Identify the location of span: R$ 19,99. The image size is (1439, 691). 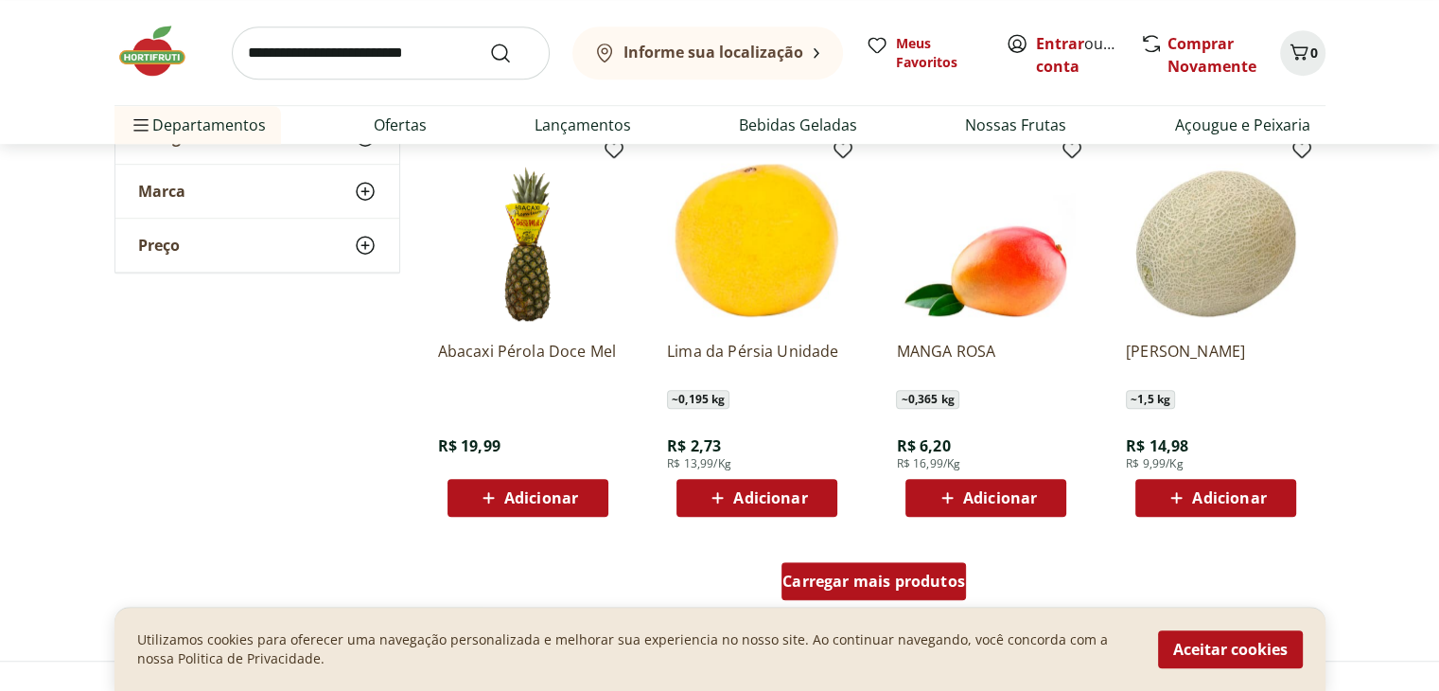
(469, 446).